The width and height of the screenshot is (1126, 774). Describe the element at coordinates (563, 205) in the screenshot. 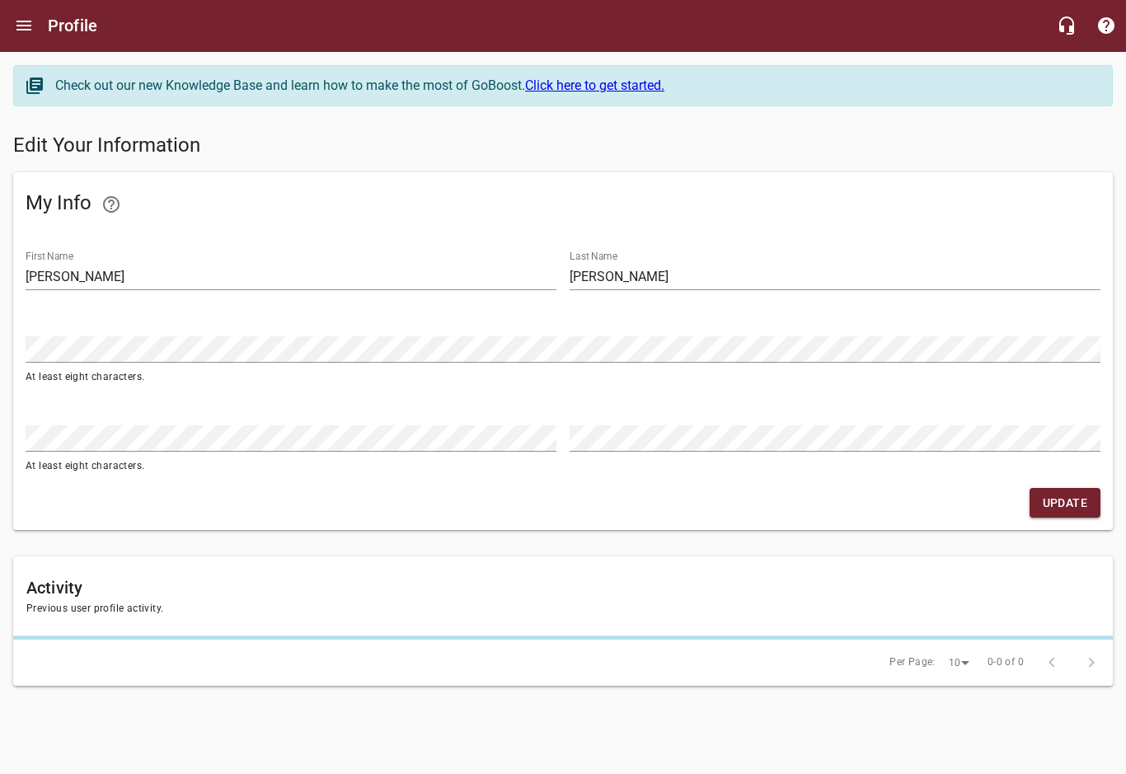

I see `h5: My Info` at that location.